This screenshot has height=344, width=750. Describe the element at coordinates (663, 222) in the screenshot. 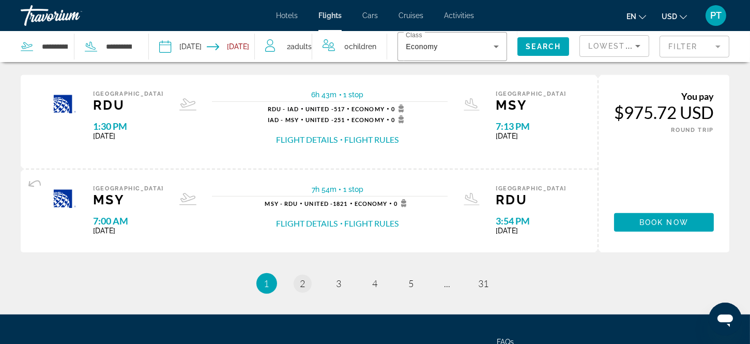

I see `a: Book now` at that location.